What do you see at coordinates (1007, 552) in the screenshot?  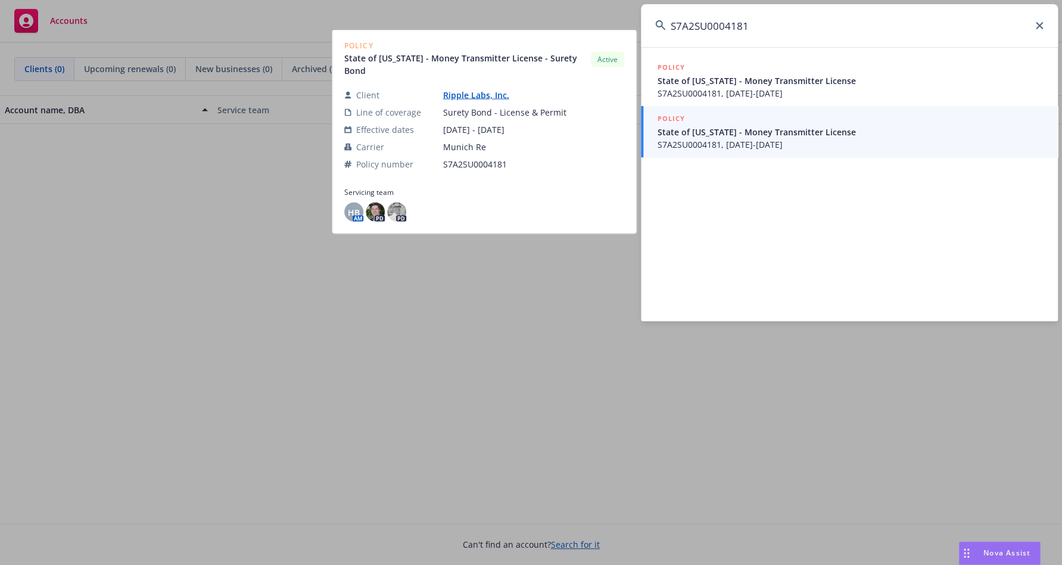 I see `span: Nova Assist` at bounding box center [1007, 552].